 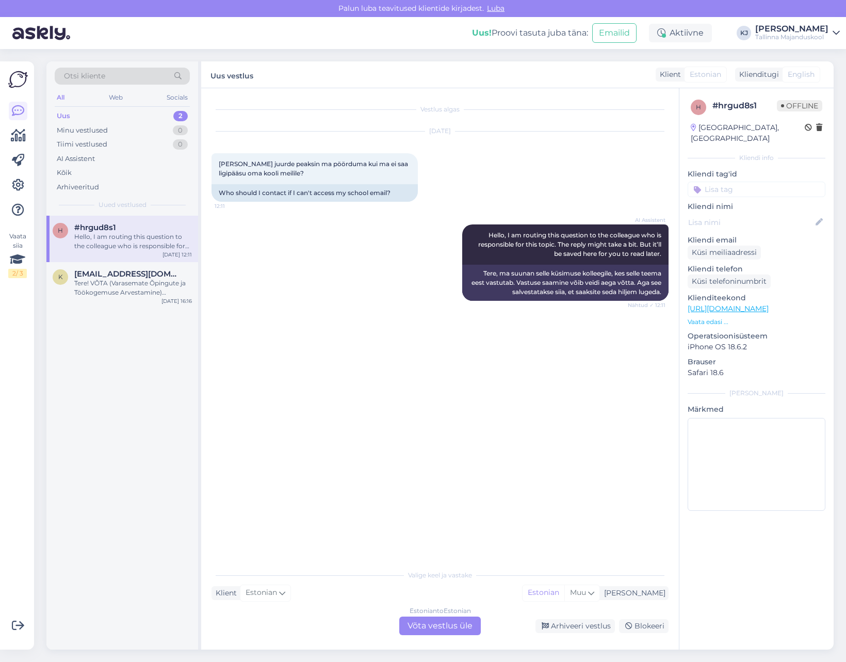 What do you see at coordinates (756, 269) in the screenshot?
I see `p: Kliendi telefon` at bounding box center [756, 269].